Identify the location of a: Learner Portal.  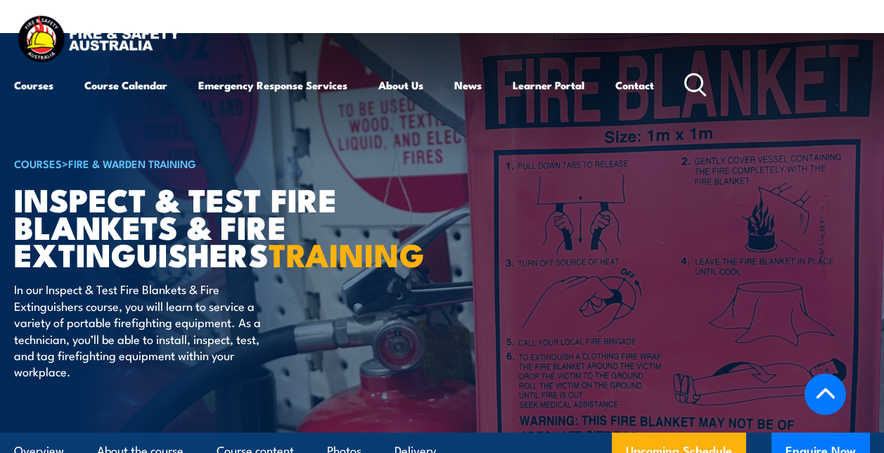
(549, 85).